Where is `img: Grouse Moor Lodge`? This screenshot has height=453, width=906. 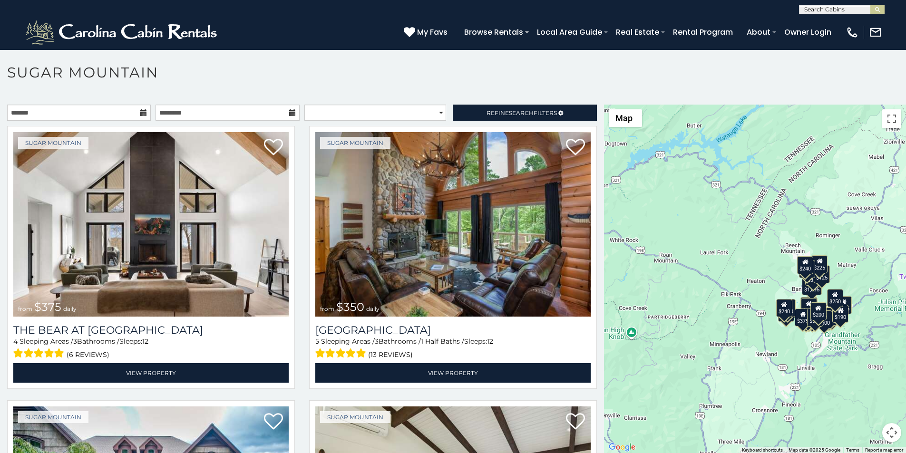 img: Grouse Moor Lodge is located at coordinates (453, 224).